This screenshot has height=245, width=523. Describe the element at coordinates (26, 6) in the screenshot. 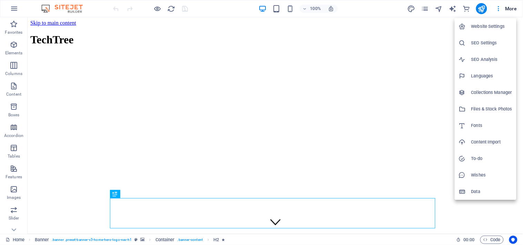

I see `a: Skip to main content` at that location.